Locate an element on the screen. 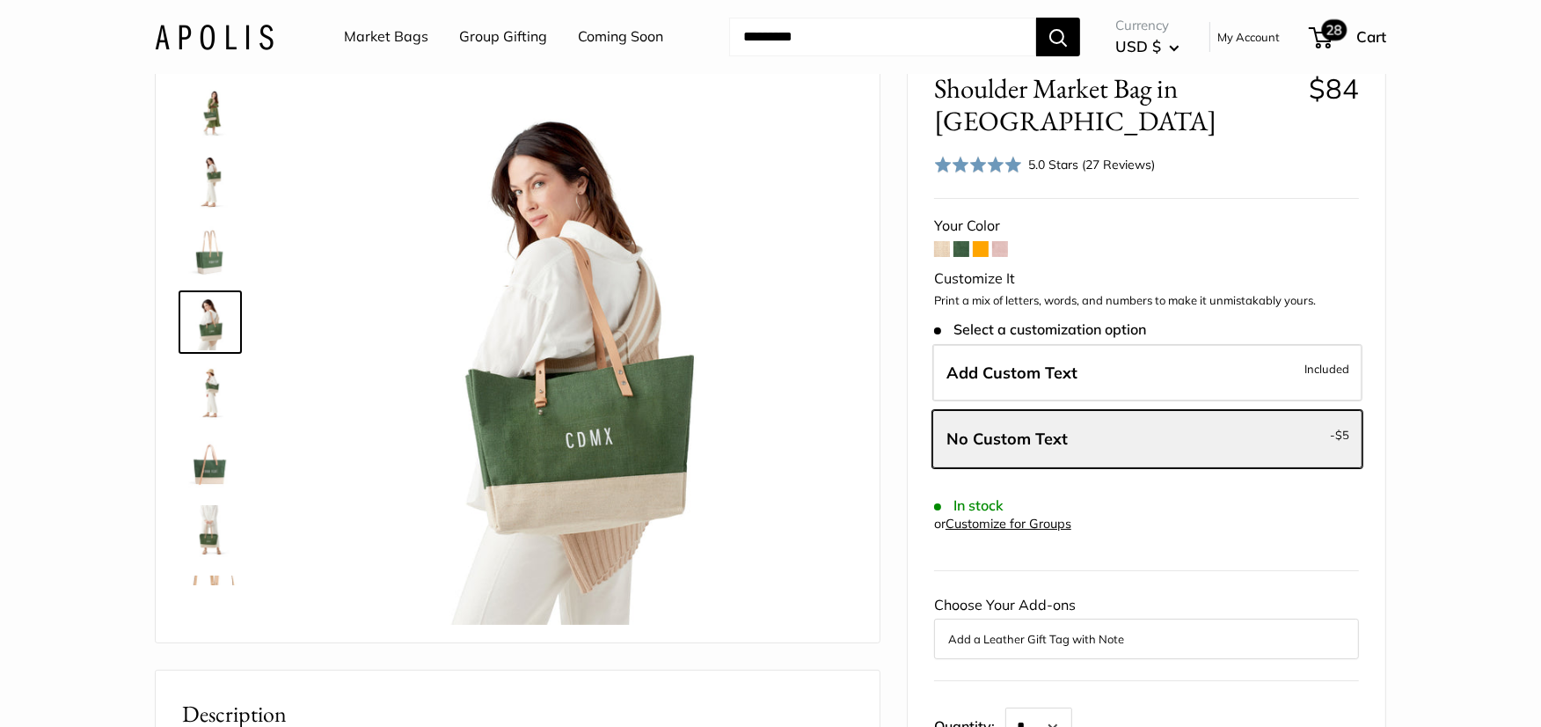 The height and width of the screenshot is (727, 1541). label: Leave Blank is located at coordinates (1147, 439).